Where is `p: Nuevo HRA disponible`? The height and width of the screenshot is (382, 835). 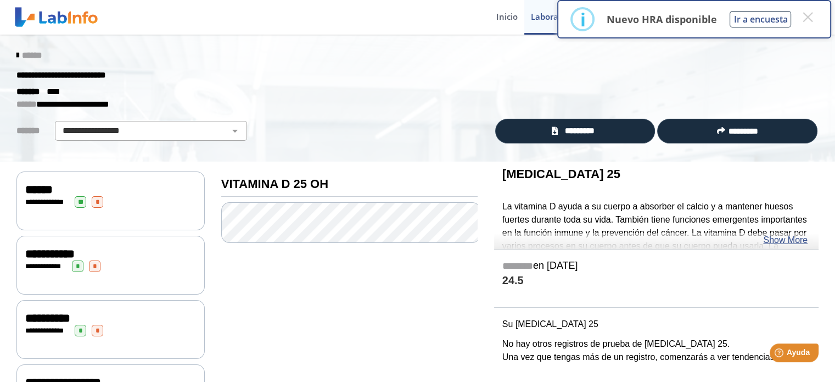 p: Nuevo HRA disponible is located at coordinates (661, 19).